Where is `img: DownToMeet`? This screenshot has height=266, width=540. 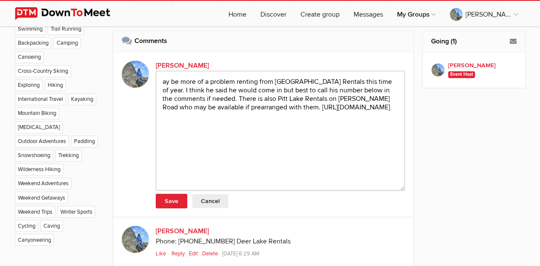
img: DownToMeet is located at coordinates (69, 14).